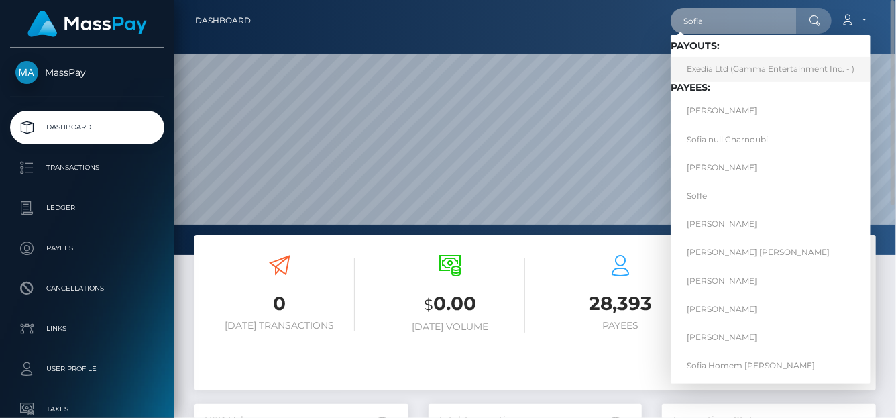 This screenshot has height=418, width=896. Describe the element at coordinates (87, 208) in the screenshot. I see `p: Ledger` at that location.